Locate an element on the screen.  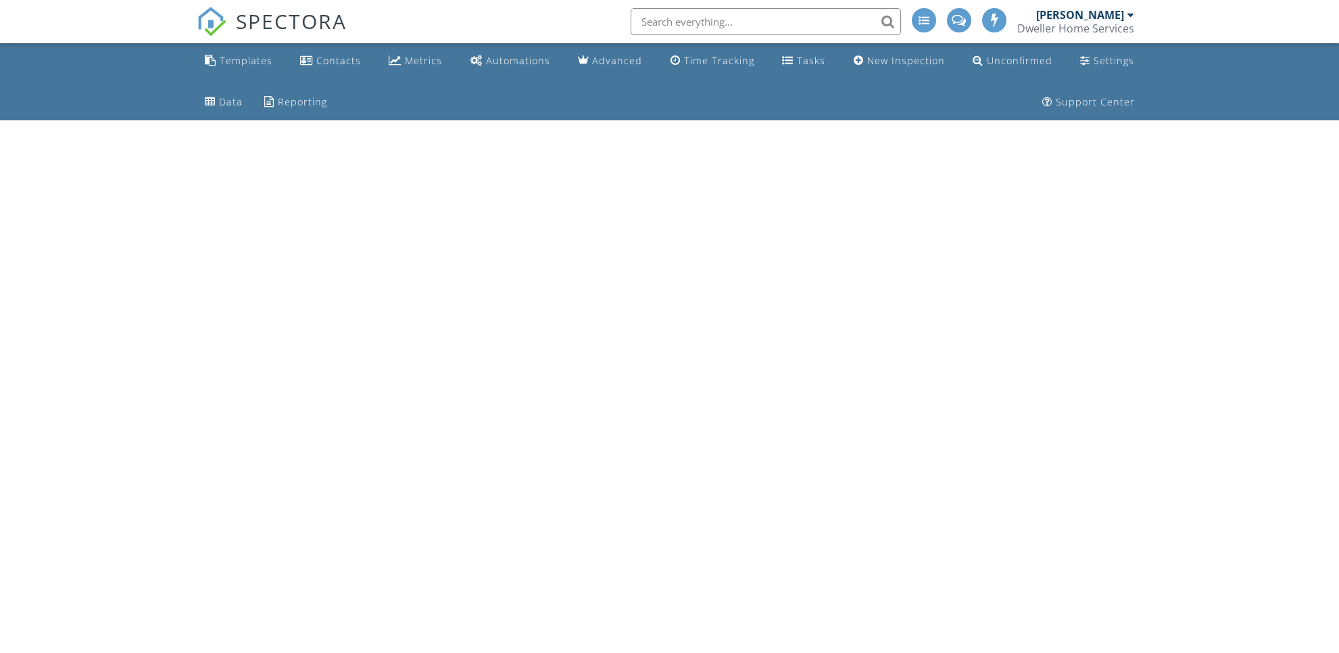
a: Automations (Advanced) is located at coordinates (510, 61).